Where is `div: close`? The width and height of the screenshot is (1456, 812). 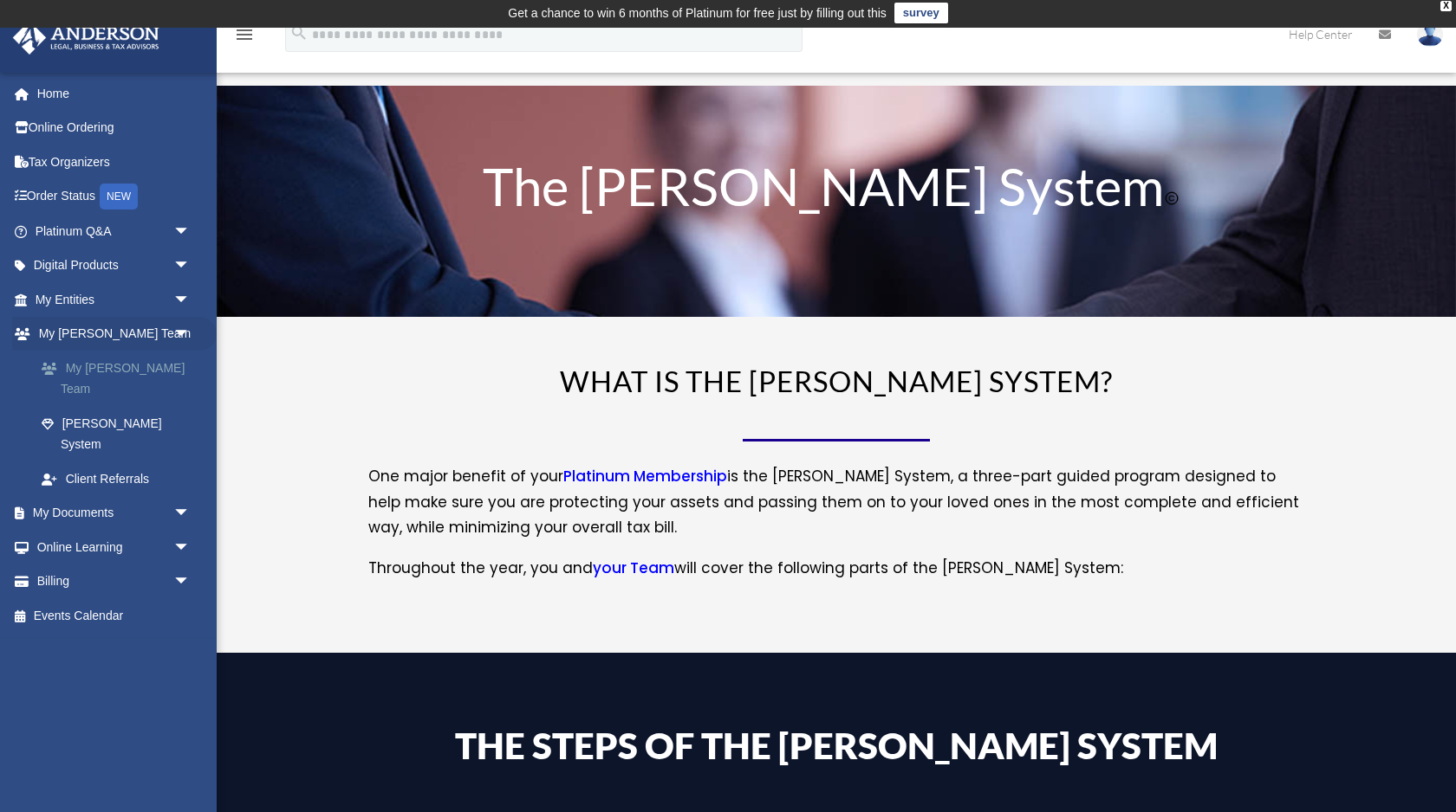
div: close is located at coordinates (1446, 6).